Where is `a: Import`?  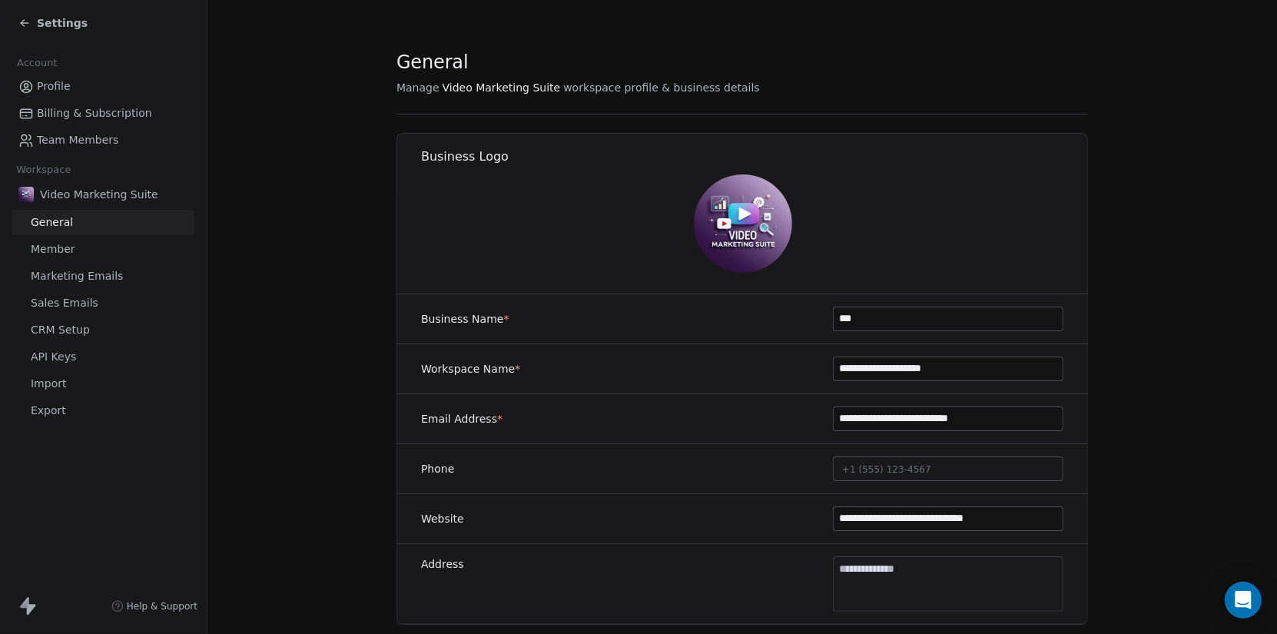
a: Import is located at coordinates (103, 383).